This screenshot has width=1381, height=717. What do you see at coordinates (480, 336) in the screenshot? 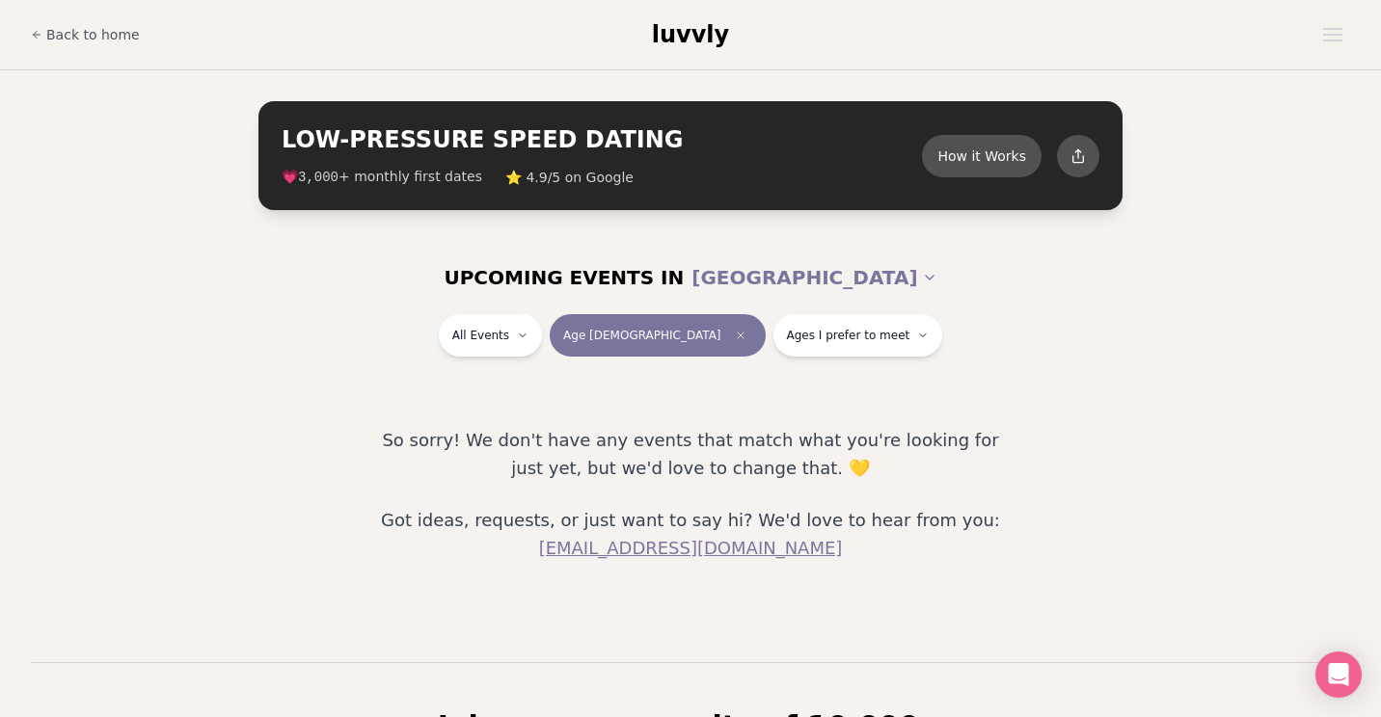
I see `span: All Events` at bounding box center [480, 336].